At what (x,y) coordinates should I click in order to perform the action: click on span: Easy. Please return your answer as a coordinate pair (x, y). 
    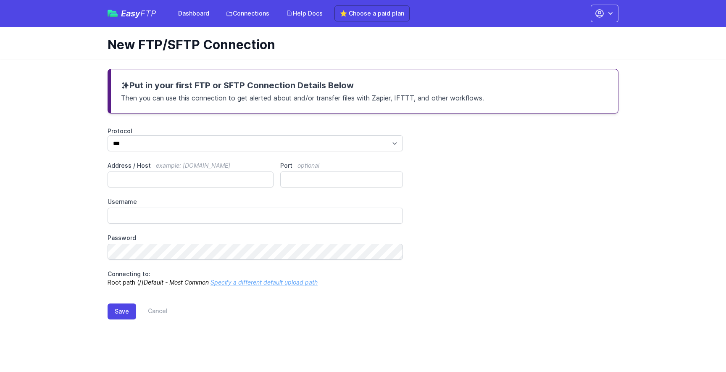
    Looking at the image, I should click on (139, 13).